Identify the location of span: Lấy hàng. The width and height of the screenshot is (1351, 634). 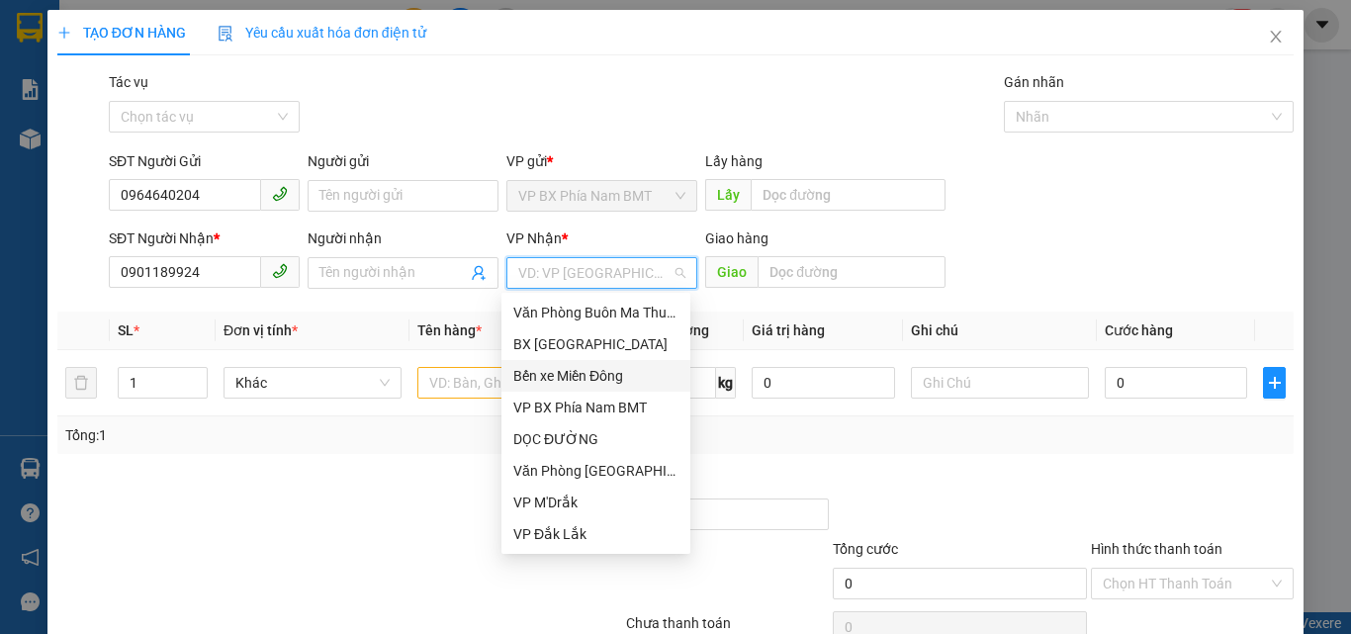
(734, 161).